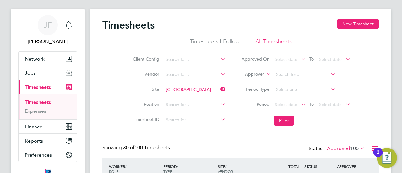  What do you see at coordinates (129, 25) in the screenshot?
I see `h2: Timesheets` at bounding box center [129, 25].